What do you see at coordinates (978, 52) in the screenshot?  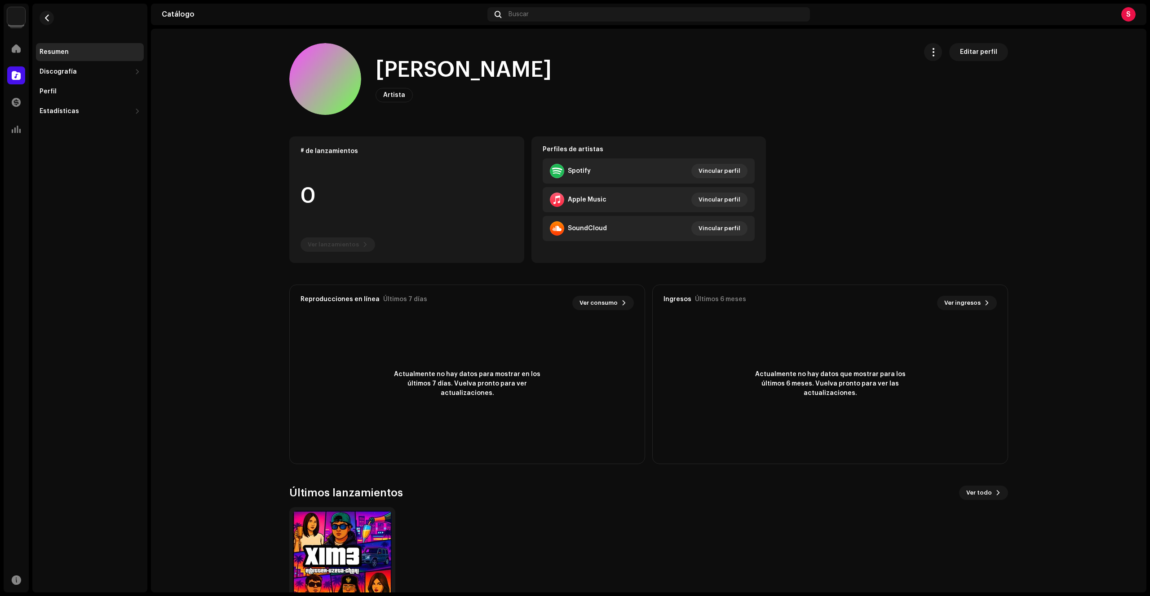 I see `span: Editar perfil` at bounding box center [978, 52].